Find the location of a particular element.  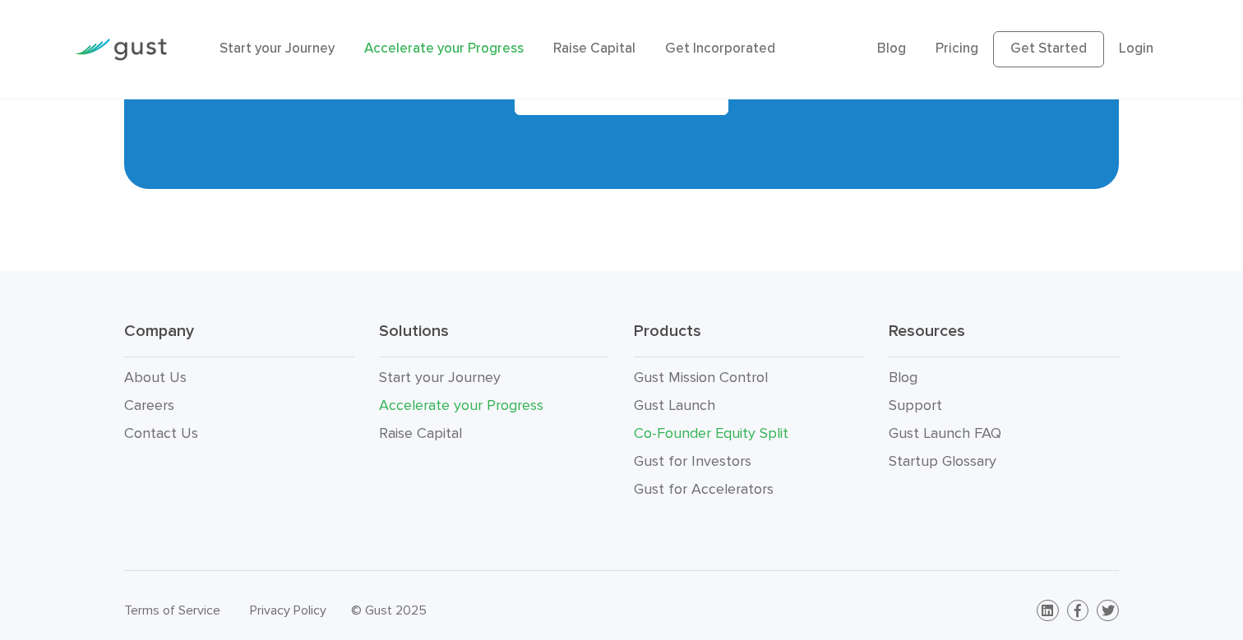

a: Gust for Investors is located at coordinates (692, 461).